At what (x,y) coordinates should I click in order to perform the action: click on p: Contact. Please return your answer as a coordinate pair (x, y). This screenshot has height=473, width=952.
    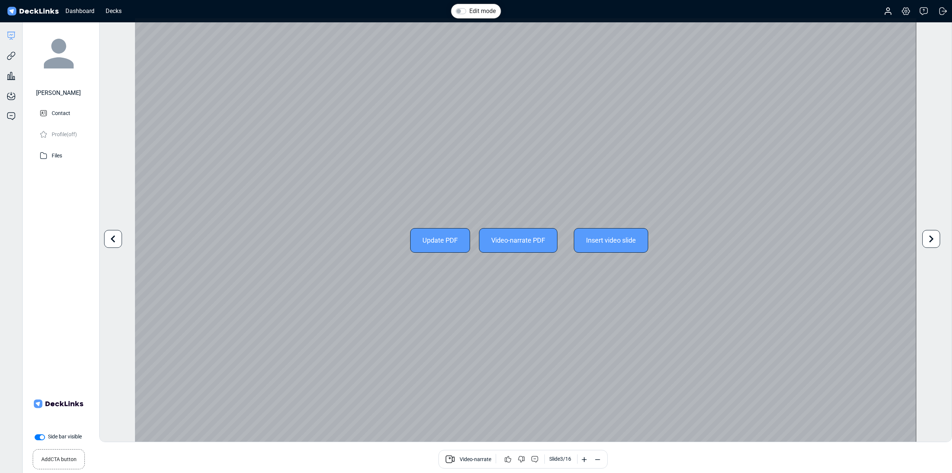
    Looking at the image, I should click on (61, 112).